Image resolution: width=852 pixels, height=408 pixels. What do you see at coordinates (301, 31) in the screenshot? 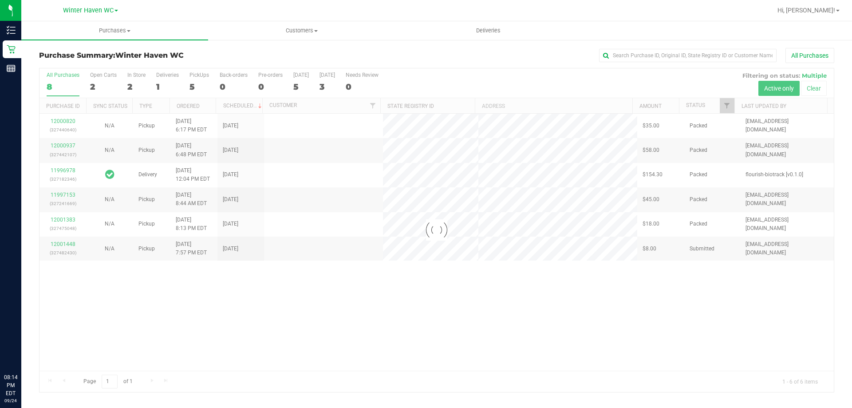
I see `span: Customers` at bounding box center [301, 31].